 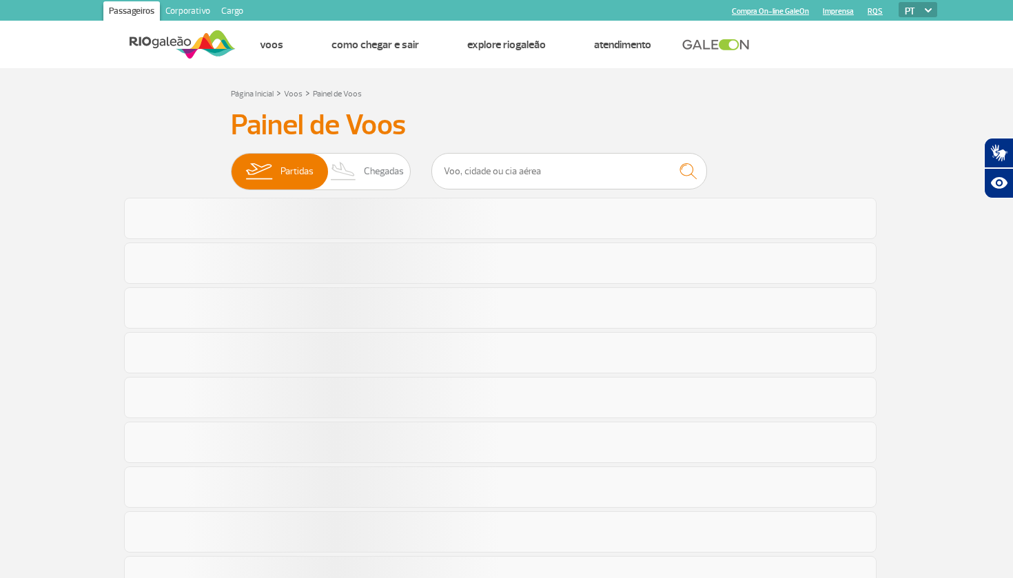 I want to click on a: Explore RIOgaleão, so click(x=506, y=45).